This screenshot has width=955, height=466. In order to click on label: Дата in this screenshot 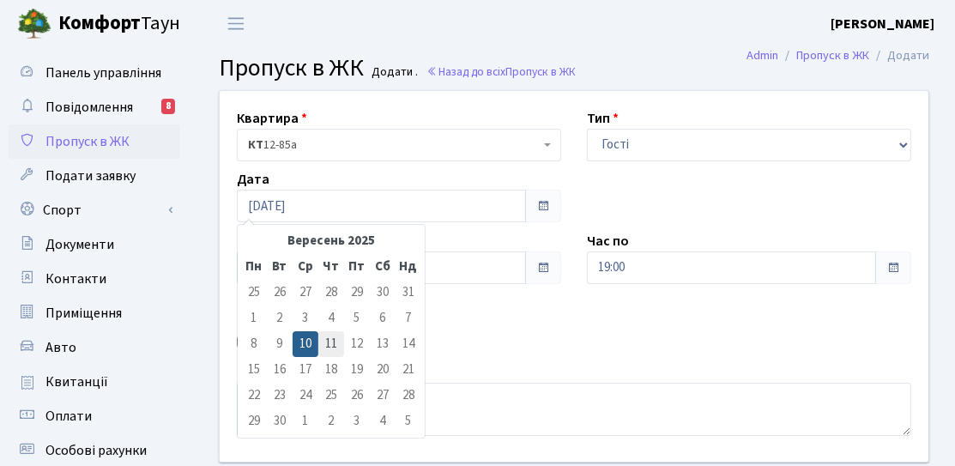, I will do `click(253, 179)`.